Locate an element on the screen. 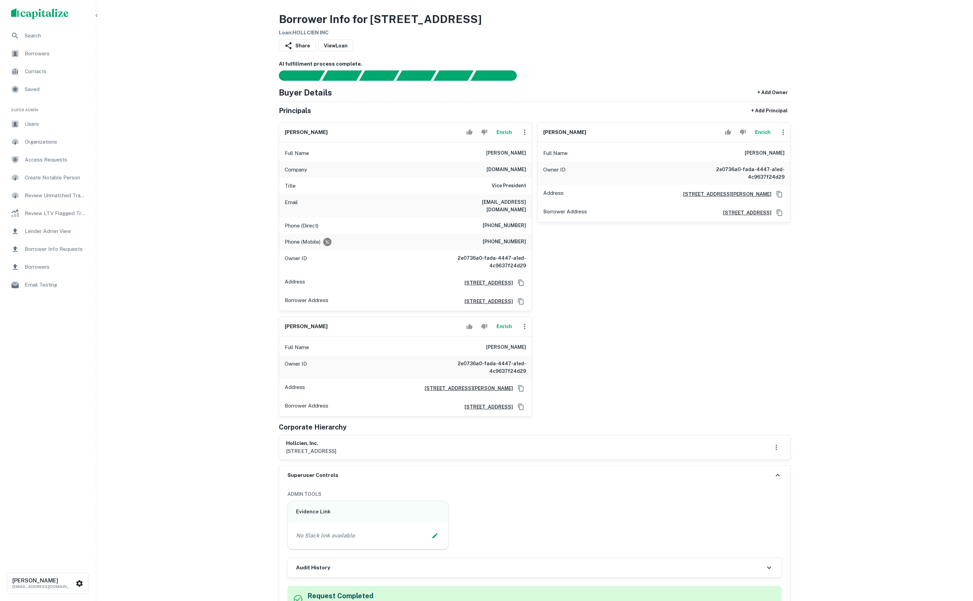 Image resolution: width=973 pixels, height=601 pixels. h4: Buyer Details is located at coordinates (305, 92).